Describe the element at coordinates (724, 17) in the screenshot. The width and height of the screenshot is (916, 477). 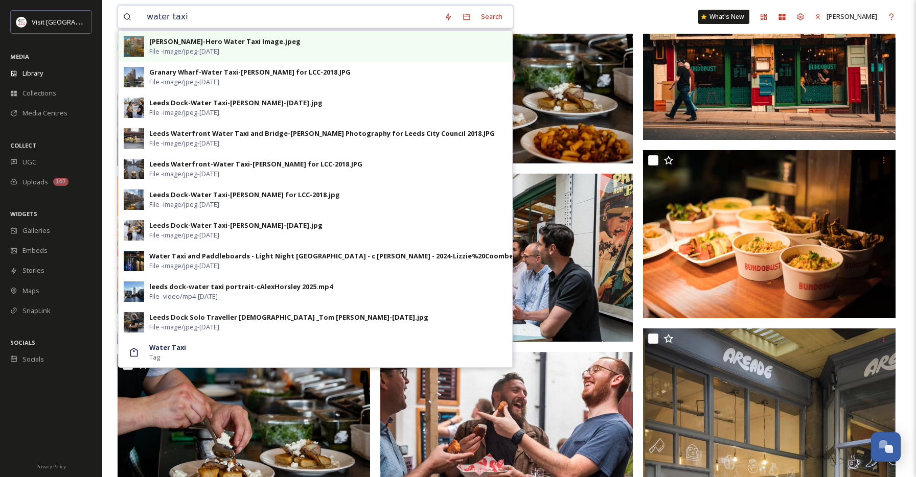
I see `div: What's New` at that location.